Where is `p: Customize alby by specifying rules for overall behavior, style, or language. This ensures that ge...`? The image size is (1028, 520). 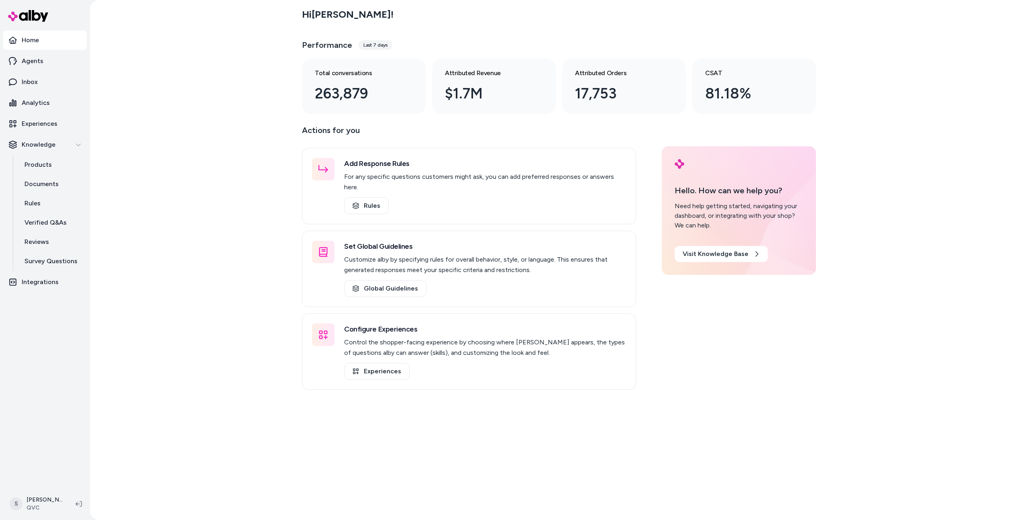 p: Customize alby by specifying rules for overall behavior, style, or language. This ensures that ge... is located at coordinates (485, 265).